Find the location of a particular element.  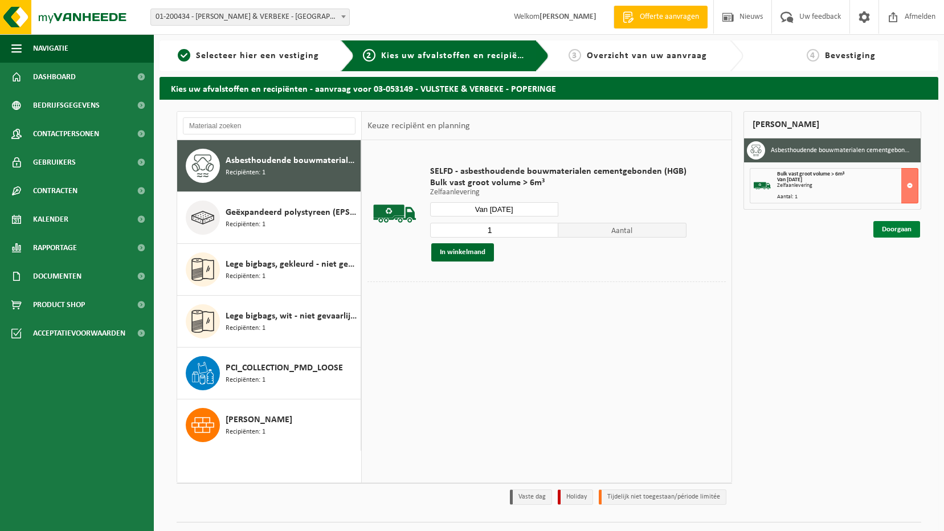

span: Dashboard is located at coordinates (54, 77).